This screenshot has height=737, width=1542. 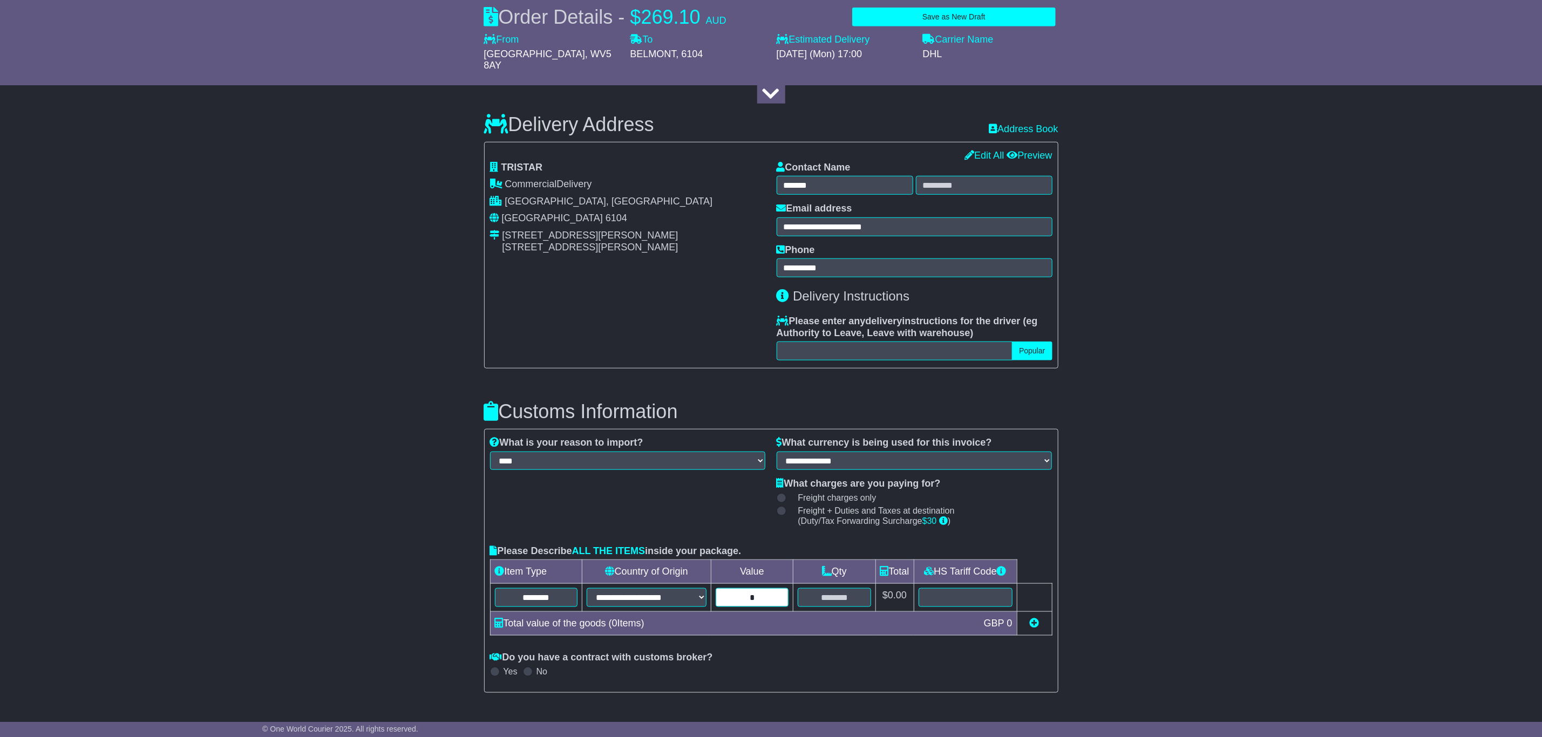 I want to click on label: Carrier Name, so click(x=958, y=40).